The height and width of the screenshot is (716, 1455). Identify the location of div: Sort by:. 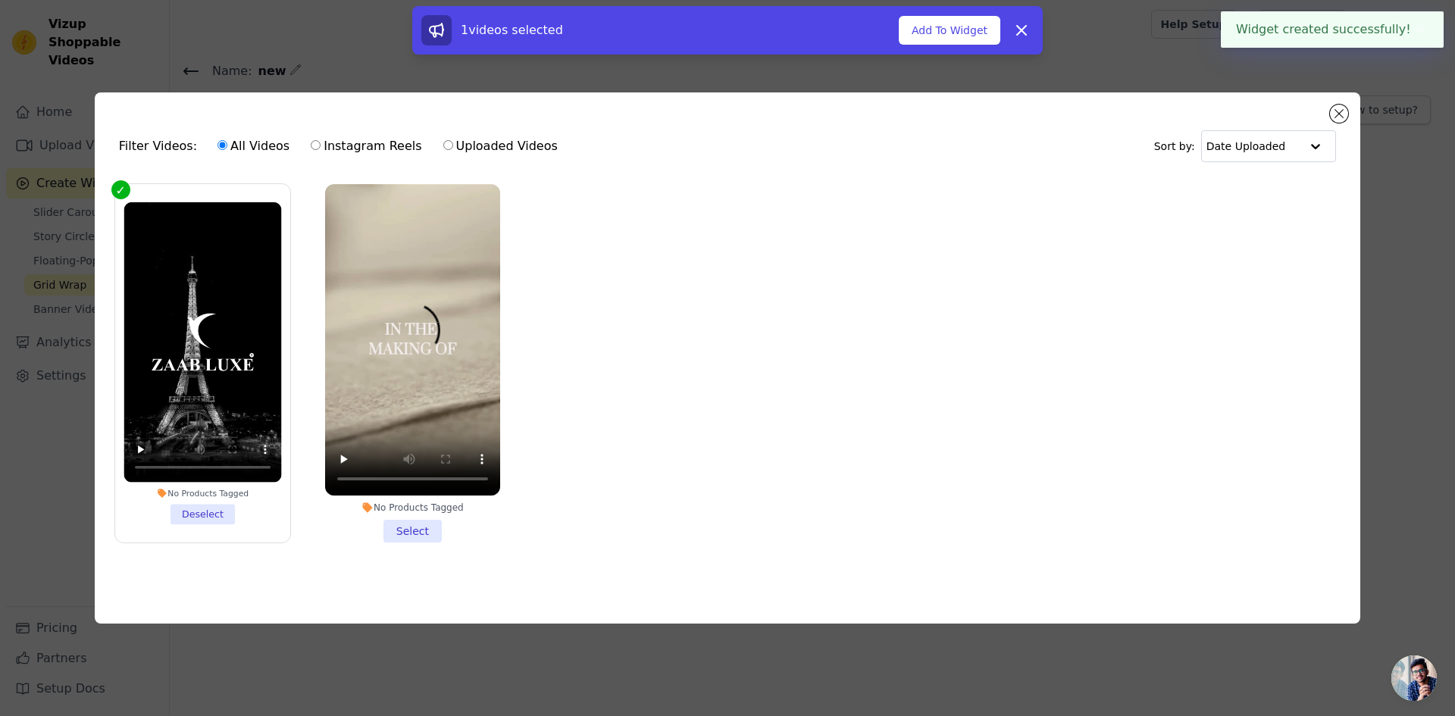
(1245, 146).